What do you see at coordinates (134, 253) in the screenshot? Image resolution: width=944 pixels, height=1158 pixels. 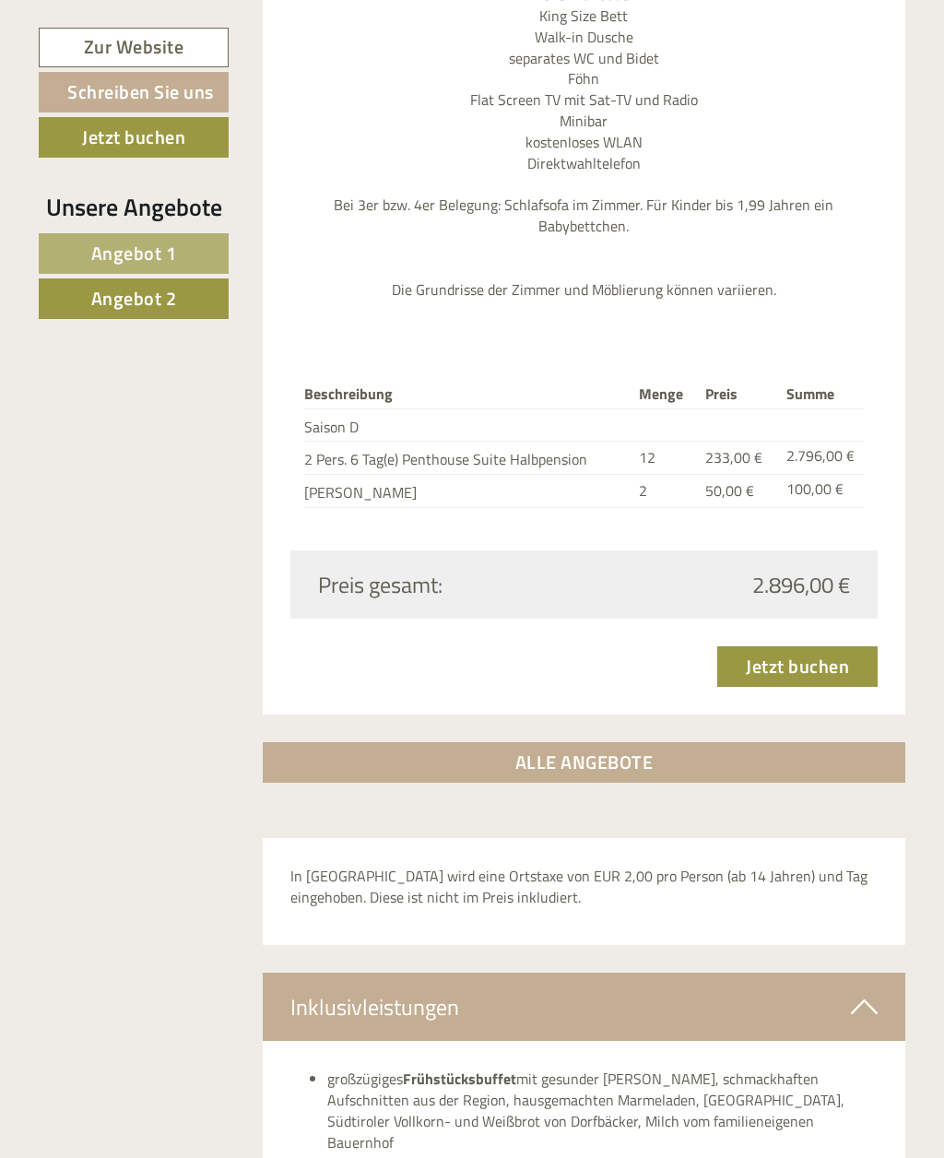 I see `span: Angebot 1` at bounding box center [134, 253].